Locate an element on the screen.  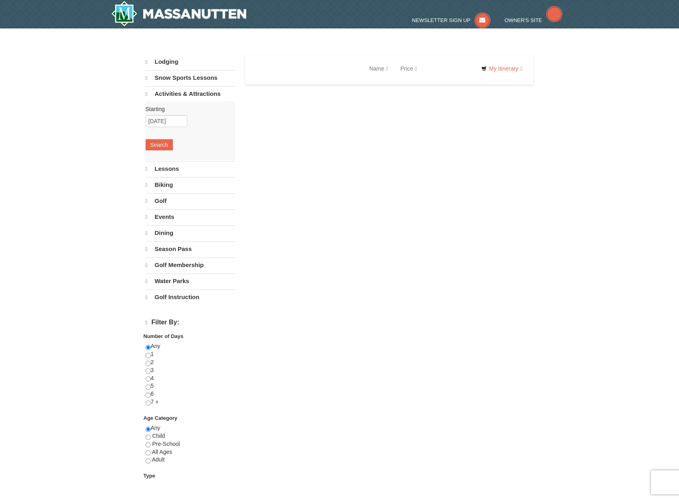
h4: Filter By: is located at coordinates (190, 322).